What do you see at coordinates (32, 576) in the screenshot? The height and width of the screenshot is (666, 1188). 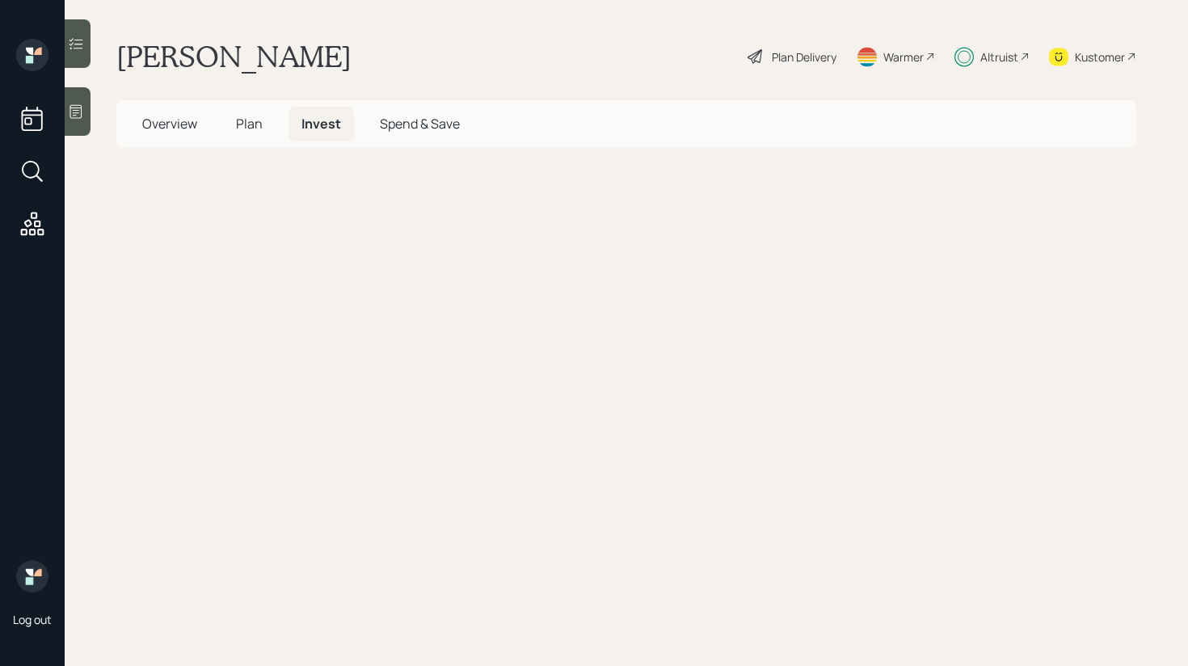 I see `img: retirable_logo.png` at bounding box center [32, 576].